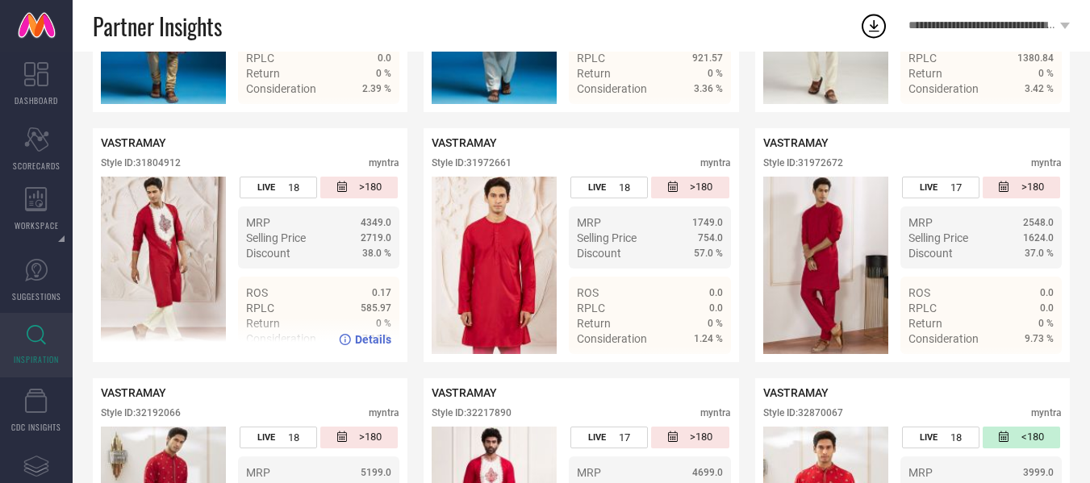 Image resolution: width=1090 pixels, height=483 pixels. Describe the element at coordinates (707, 58) in the screenshot. I see `span: 921.57` at that location.